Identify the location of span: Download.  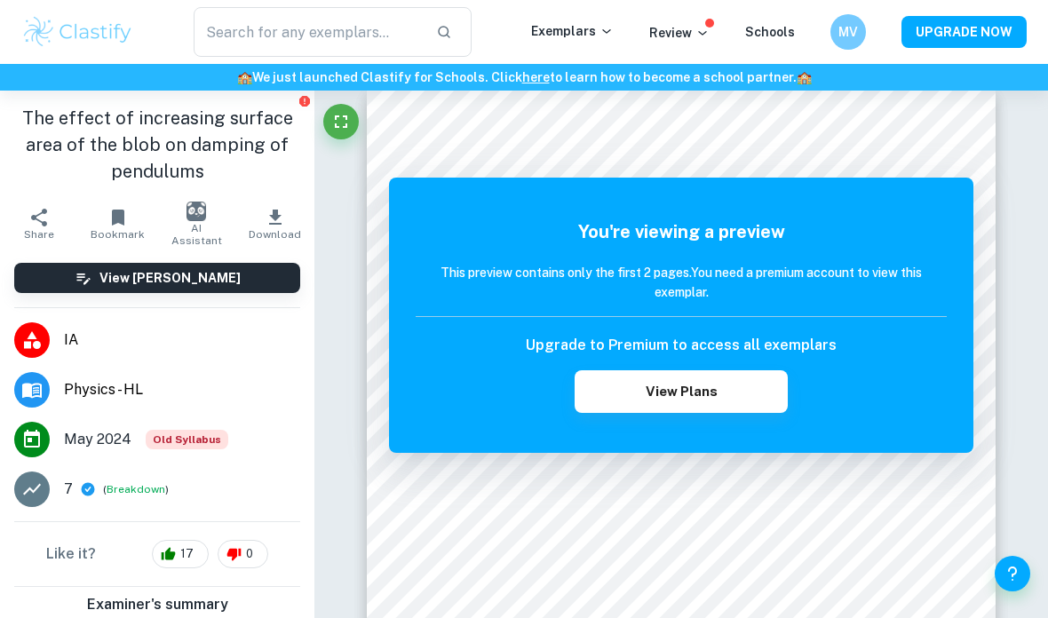
(274, 234).